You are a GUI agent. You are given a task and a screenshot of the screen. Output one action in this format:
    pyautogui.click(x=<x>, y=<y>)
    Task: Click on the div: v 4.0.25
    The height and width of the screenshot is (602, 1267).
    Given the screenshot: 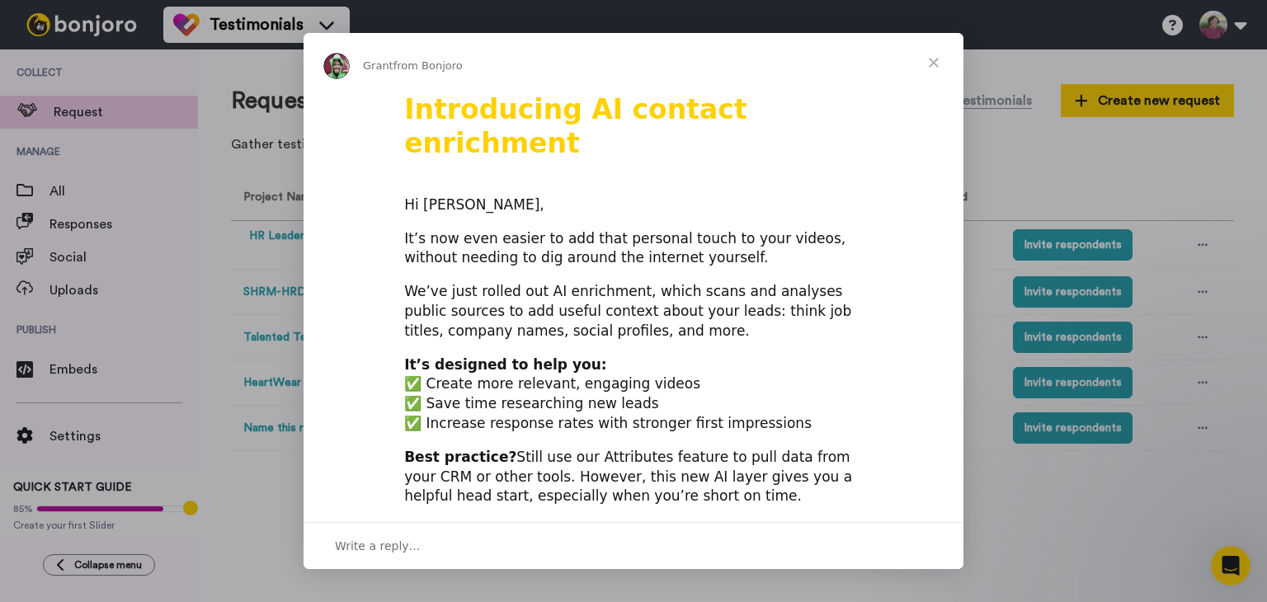 What is the action you would take?
    pyautogui.click(x=64, y=33)
    